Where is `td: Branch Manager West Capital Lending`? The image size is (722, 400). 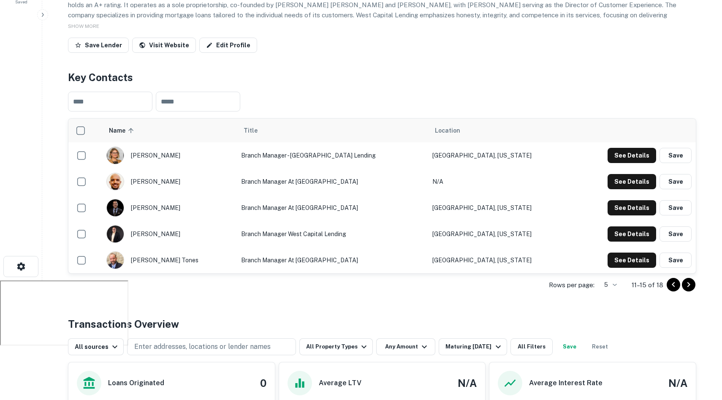 td: Branch Manager West Capital Lending is located at coordinates (332, 234).